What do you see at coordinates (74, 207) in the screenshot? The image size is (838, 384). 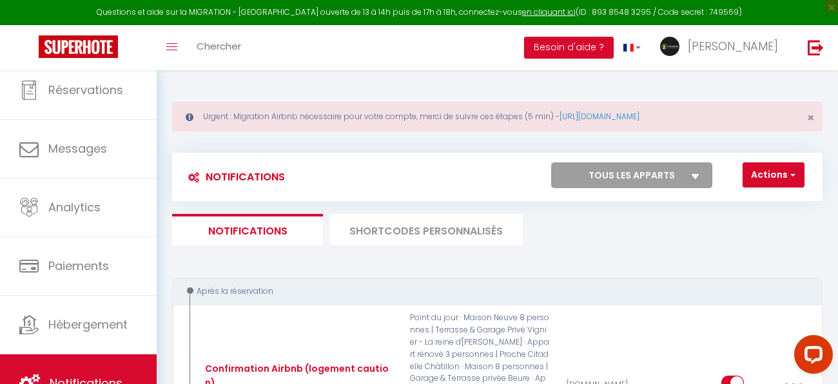 I see `span: Analytics` at bounding box center [74, 207].